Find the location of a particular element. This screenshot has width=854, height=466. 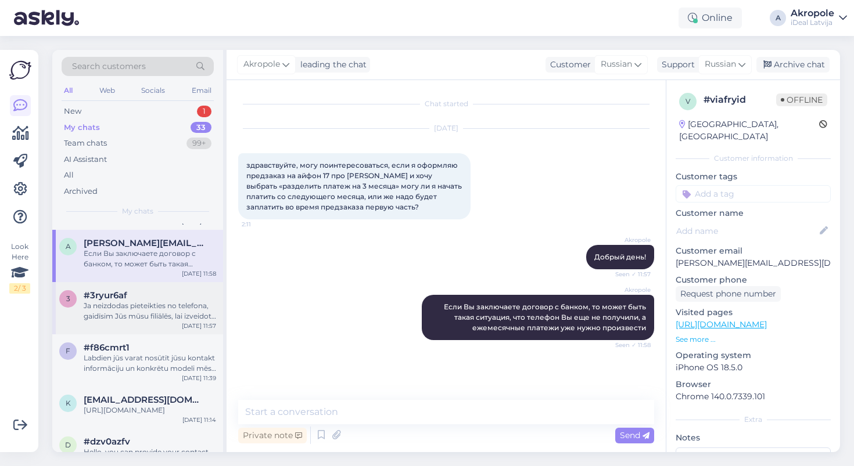

div: Labdien jūs varat nosūtīt jūsu kontakt informāciju un konkrētu modeli mēs jums izvedosim pasūtīju... is located at coordinates (150, 364).